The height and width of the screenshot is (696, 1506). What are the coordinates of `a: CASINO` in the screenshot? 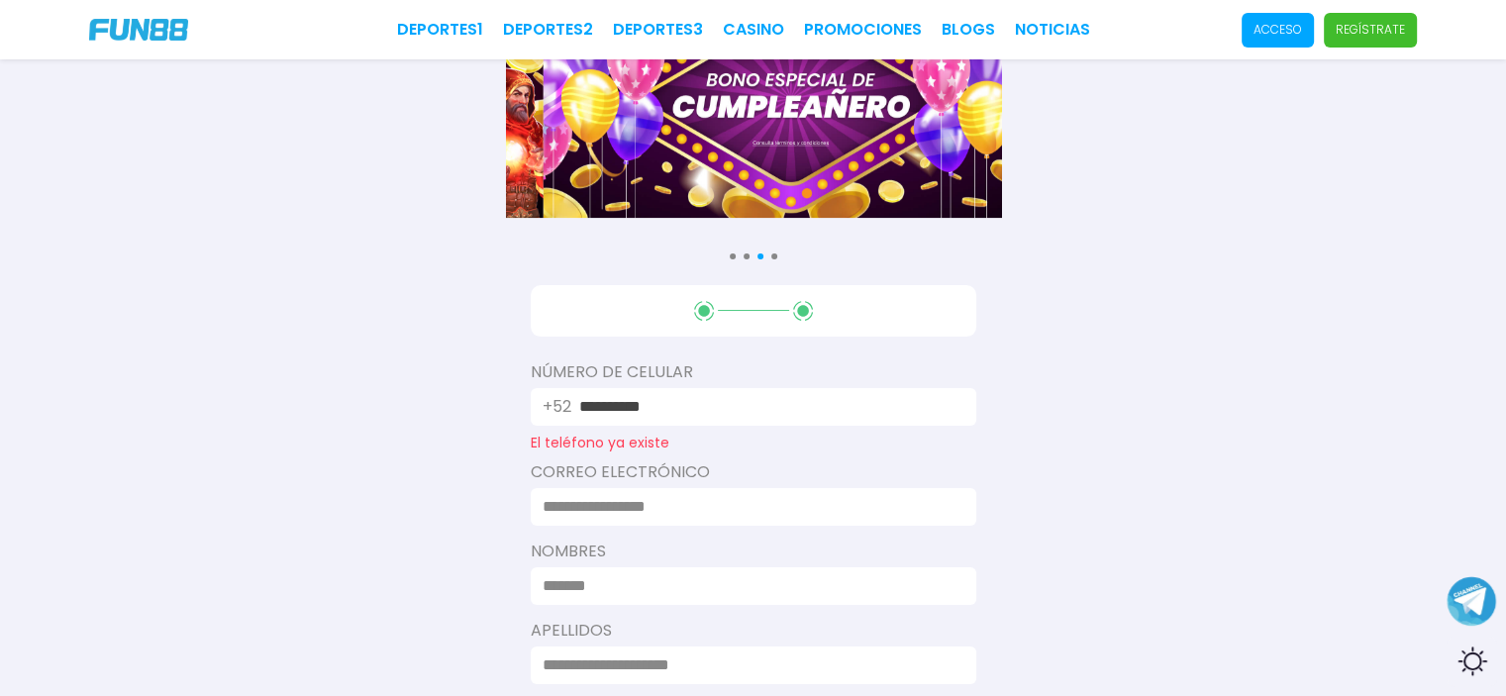 It's located at (754, 30).